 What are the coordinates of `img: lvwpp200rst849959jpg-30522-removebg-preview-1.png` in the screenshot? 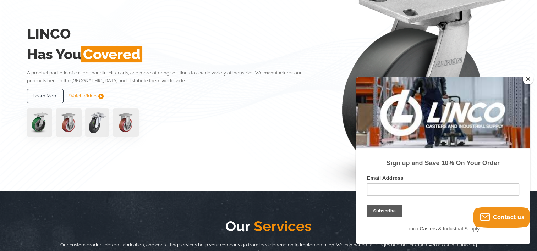 It's located at (97, 123).